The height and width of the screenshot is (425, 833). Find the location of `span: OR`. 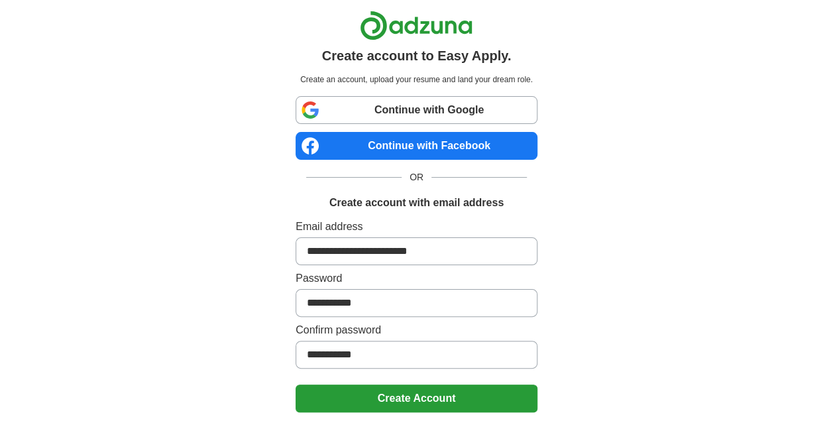

span: OR is located at coordinates (416, 177).